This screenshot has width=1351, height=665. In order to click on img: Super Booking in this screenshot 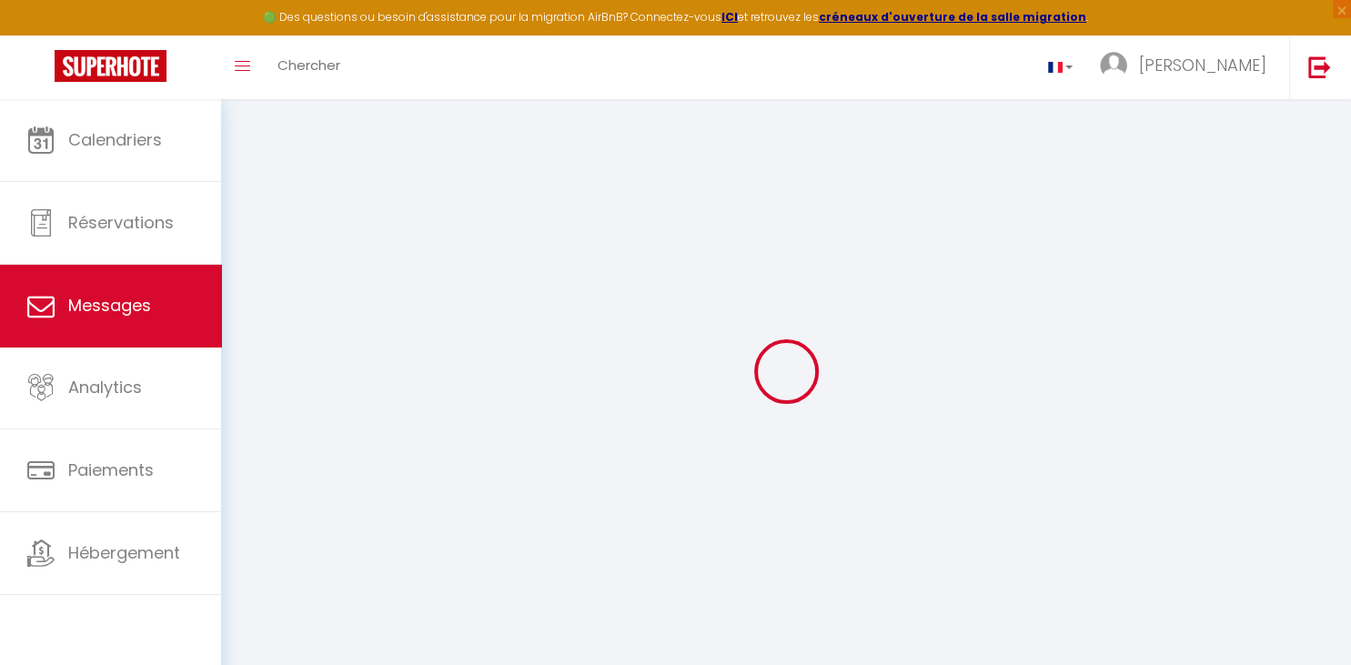, I will do `click(110, 65)`.